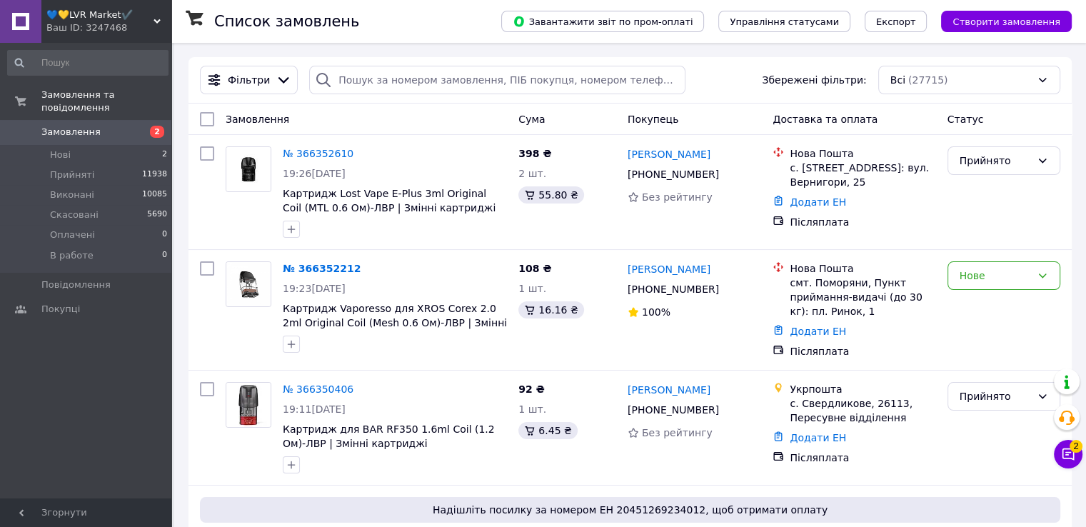  What do you see at coordinates (72, 235) in the screenshot?
I see `span: Оплачені` at bounding box center [72, 235].